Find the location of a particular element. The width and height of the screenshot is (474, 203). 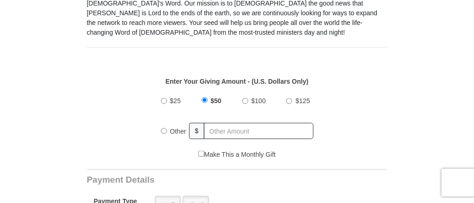

input: Make This a Monthly Gift is located at coordinates (201, 154).